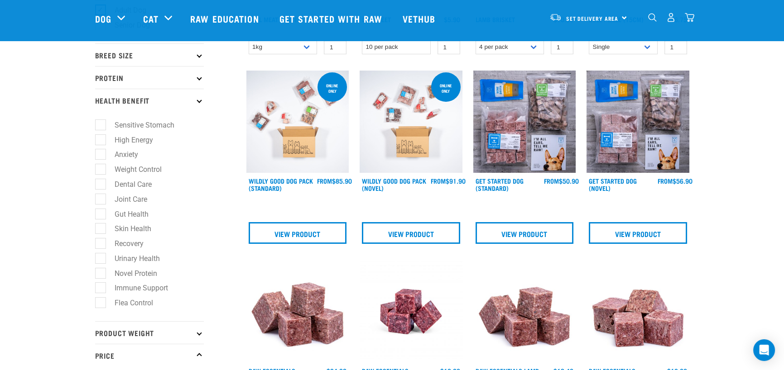  What do you see at coordinates (281, 184) in the screenshot?
I see `a: Wildly Good Dog Pack (Standard)` at bounding box center [281, 184].